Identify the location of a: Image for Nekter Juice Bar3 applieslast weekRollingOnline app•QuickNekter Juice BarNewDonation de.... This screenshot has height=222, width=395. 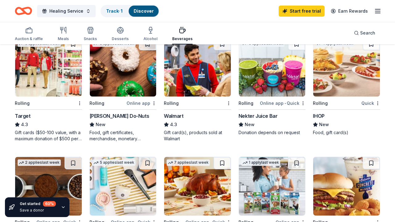
(272, 87).